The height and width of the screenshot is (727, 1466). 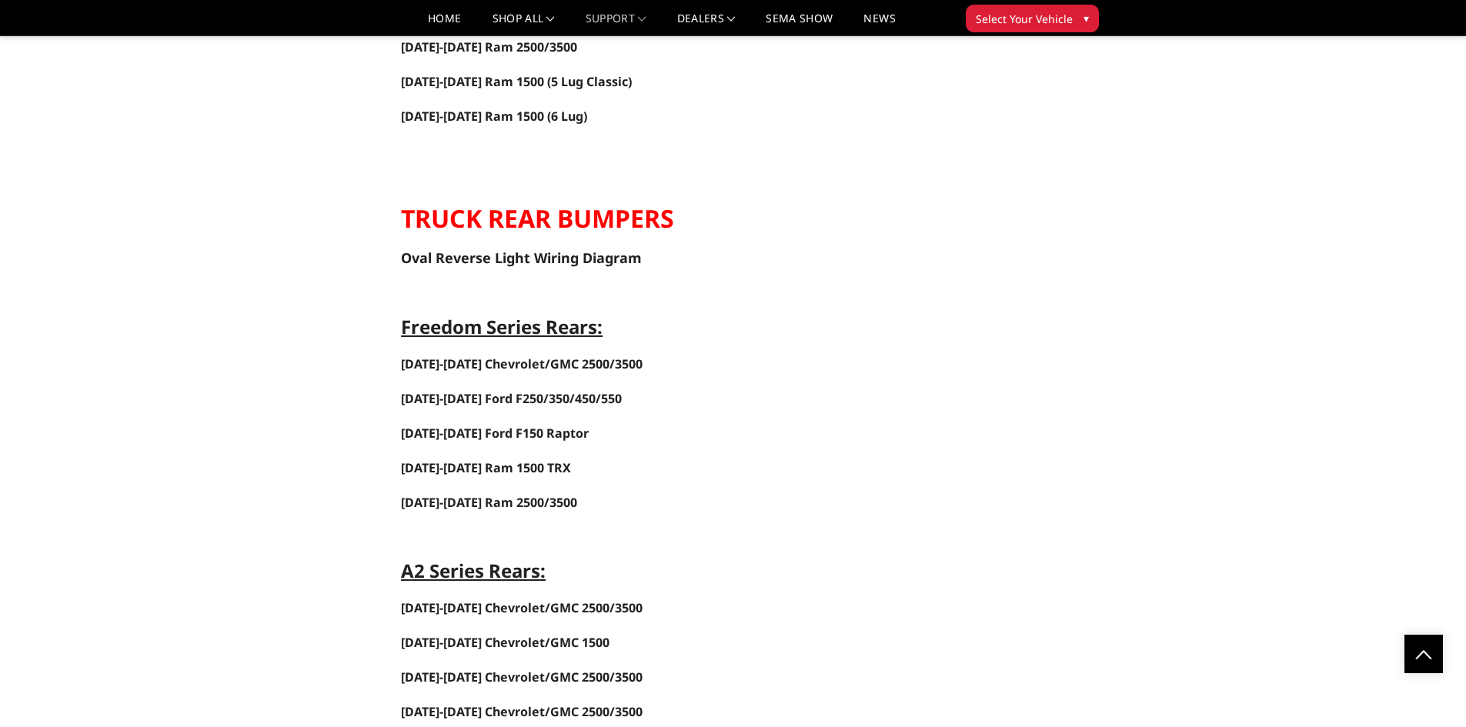 I want to click on a: Dealers, so click(x=706, y=24).